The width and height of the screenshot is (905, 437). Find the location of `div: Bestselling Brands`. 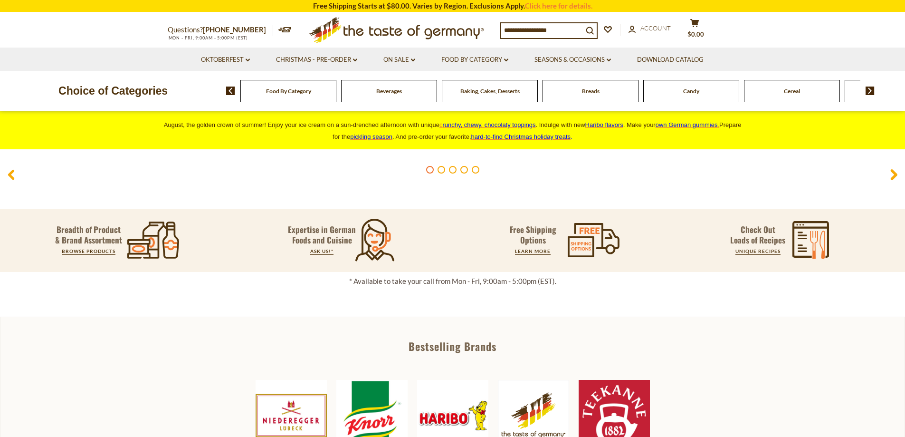

div: Bestselling Brands is located at coordinates (452, 346).